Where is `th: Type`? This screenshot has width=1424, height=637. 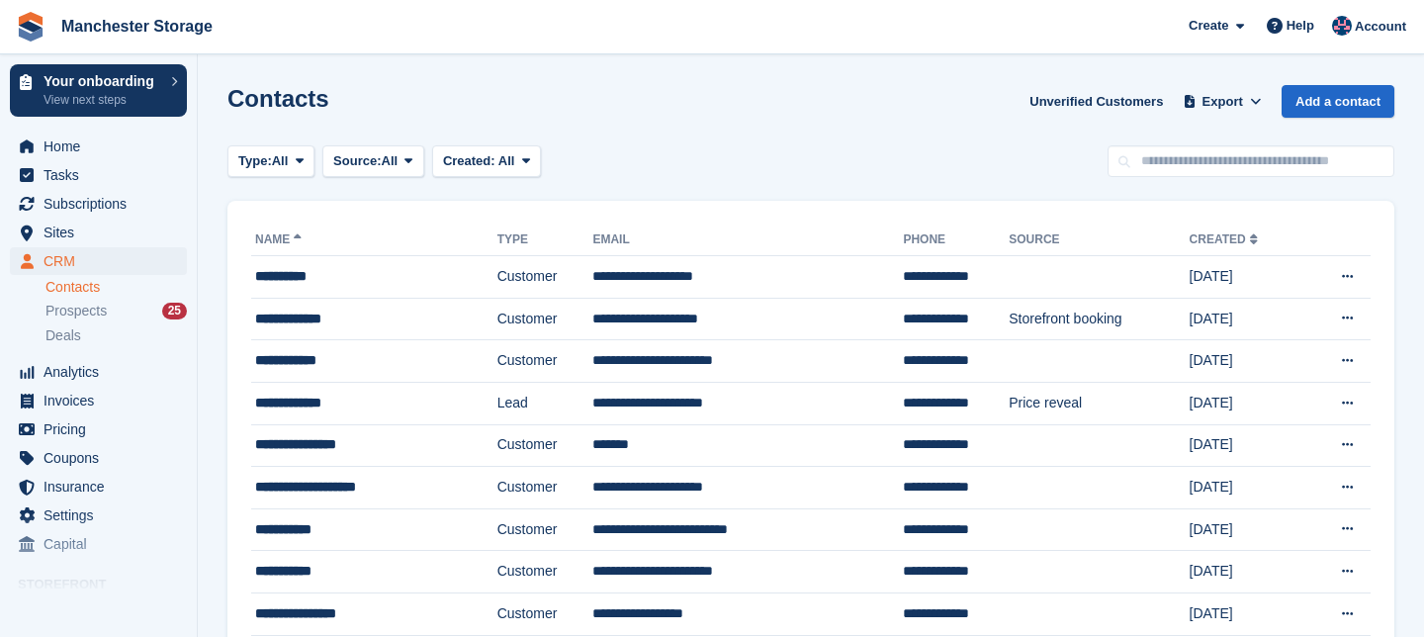
th: Type is located at coordinates (545, 240).